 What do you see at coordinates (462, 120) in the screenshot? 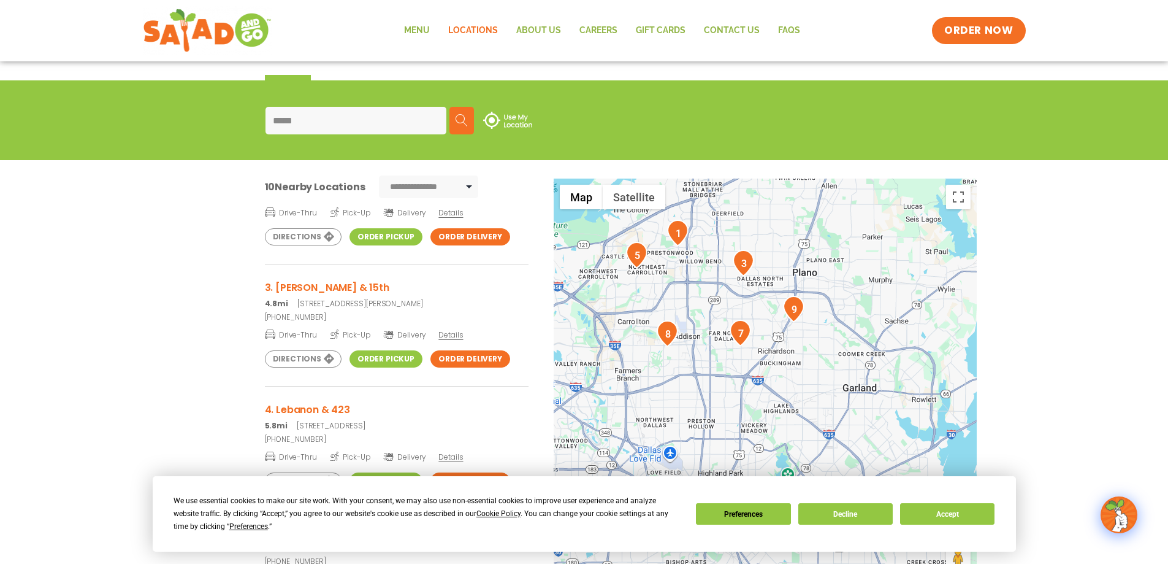
I see `img: search.svg` at bounding box center [462, 120].